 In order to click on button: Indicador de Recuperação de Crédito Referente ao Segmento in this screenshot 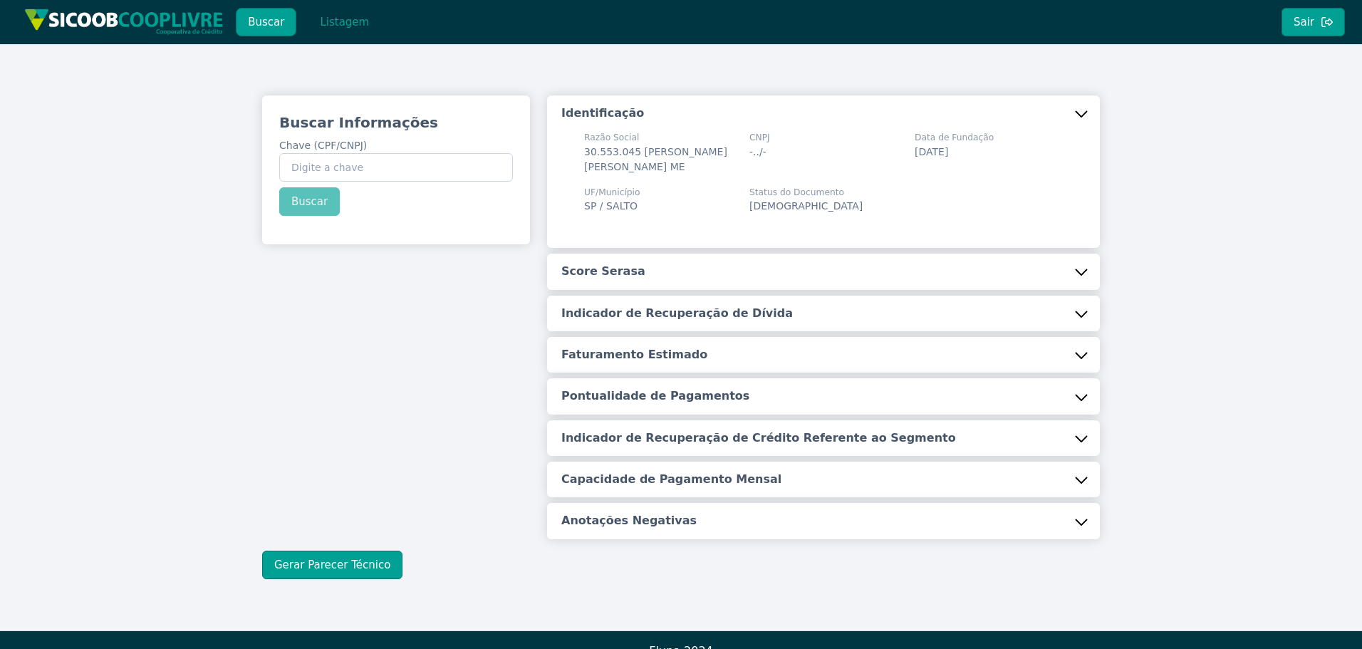, I will do `click(824, 438)`.